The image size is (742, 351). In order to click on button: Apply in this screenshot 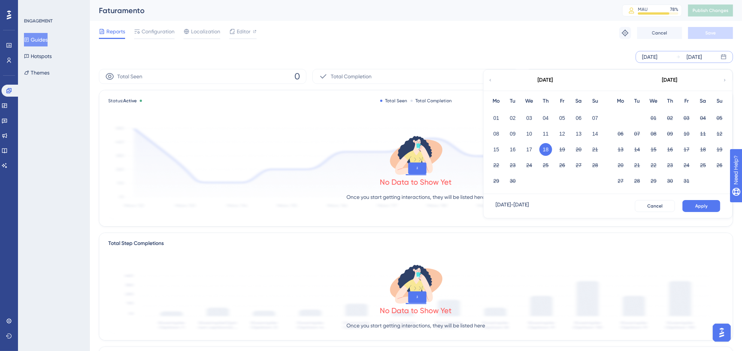, I will do `click(701, 206)`.